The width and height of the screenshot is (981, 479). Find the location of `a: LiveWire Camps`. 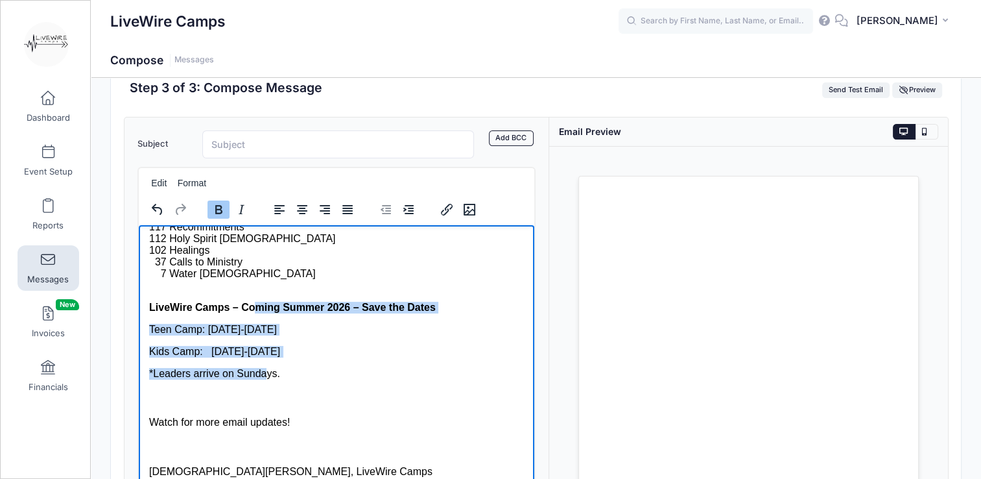

a: LiveWire Camps is located at coordinates (46, 44).